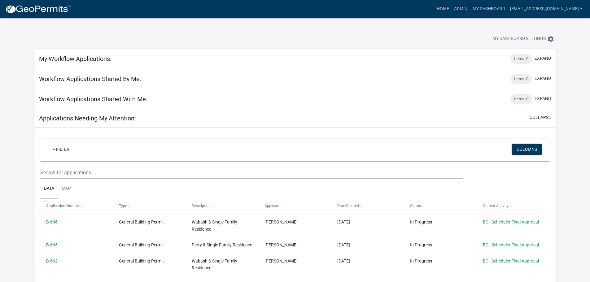 This screenshot has height=282, width=590. What do you see at coordinates (496, 206) in the screenshot?
I see `span: Current Activity` at bounding box center [496, 206].